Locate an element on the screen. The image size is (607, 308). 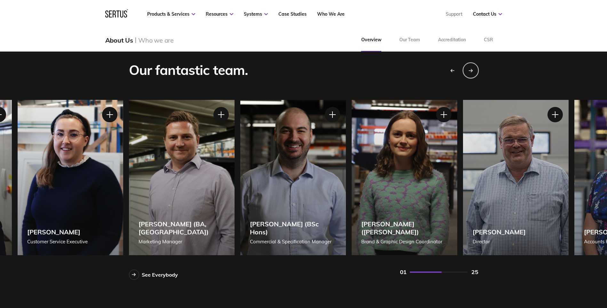
a: Support is located at coordinates (454, 14).